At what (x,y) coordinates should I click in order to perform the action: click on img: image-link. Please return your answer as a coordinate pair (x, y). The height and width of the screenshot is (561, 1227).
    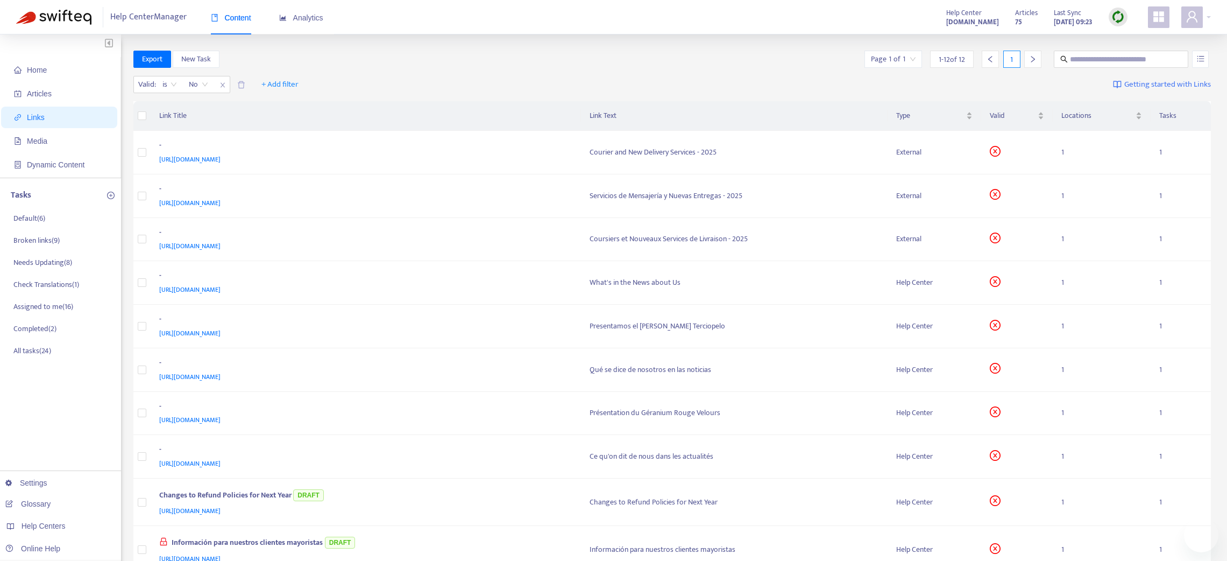
    Looking at the image, I should click on (1117, 84).